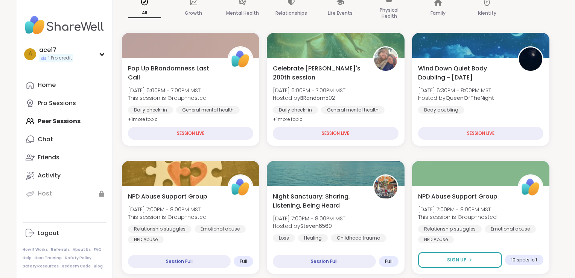  I want to click on div: Logout, so click(48, 233).